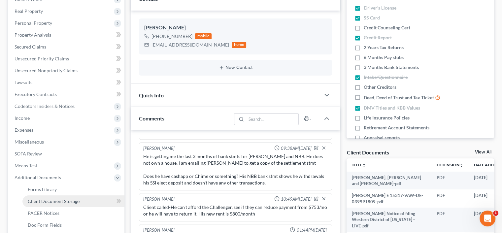  I want to click on span: Client Document Storage, so click(53, 201).